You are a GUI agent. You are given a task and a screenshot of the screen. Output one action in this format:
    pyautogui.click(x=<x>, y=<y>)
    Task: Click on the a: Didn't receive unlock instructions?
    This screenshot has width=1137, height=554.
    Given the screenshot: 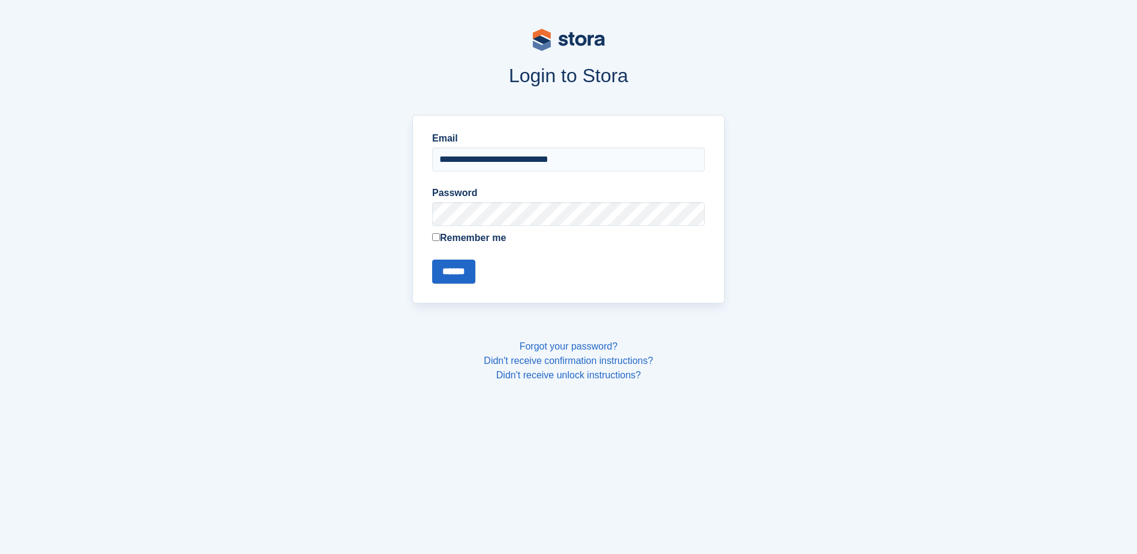 What is the action you would take?
    pyautogui.click(x=568, y=375)
    